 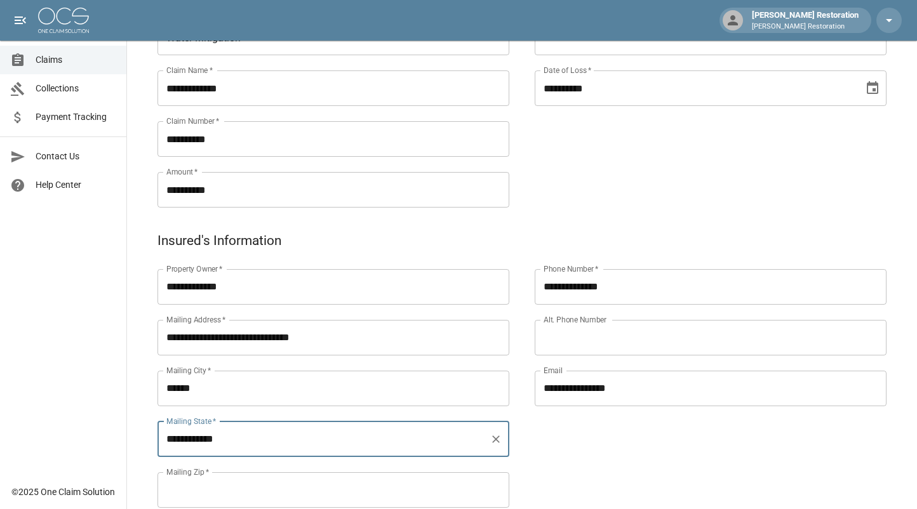 I want to click on div: © 2025 One Claim Solution, so click(x=63, y=492).